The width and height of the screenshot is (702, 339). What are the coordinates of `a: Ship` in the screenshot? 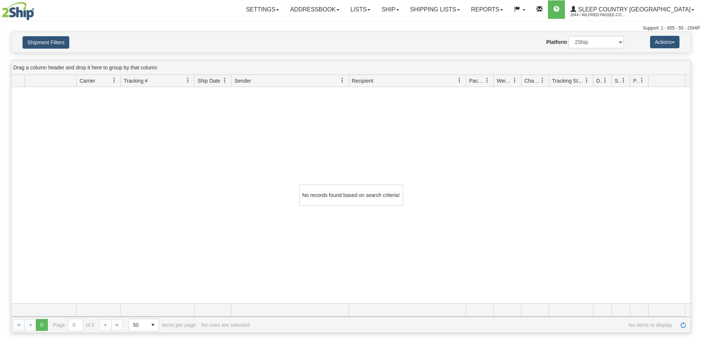 It's located at (390, 10).